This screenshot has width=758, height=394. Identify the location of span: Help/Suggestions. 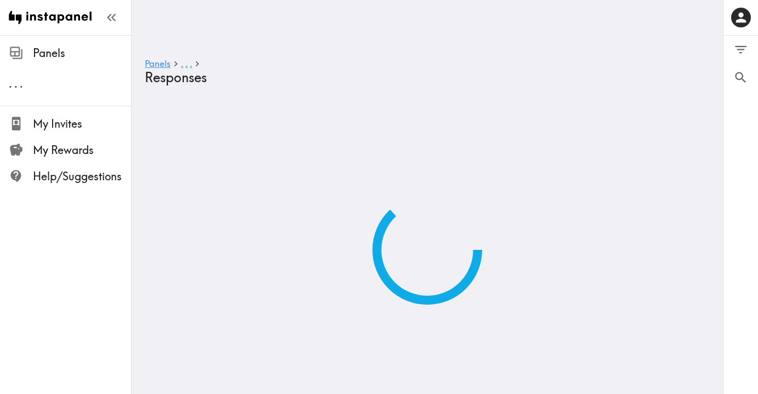
(82, 177).